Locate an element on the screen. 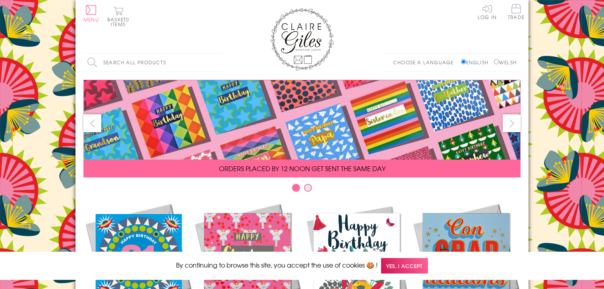 The width and height of the screenshot is (604, 289). span: Trade is located at coordinates (517, 12).